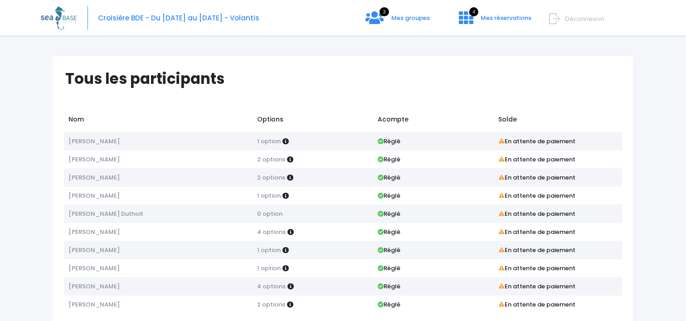 The height and width of the screenshot is (321, 686). What do you see at coordinates (557, 121) in the screenshot?
I see `td: Solde` at bounding box center [557, 121].